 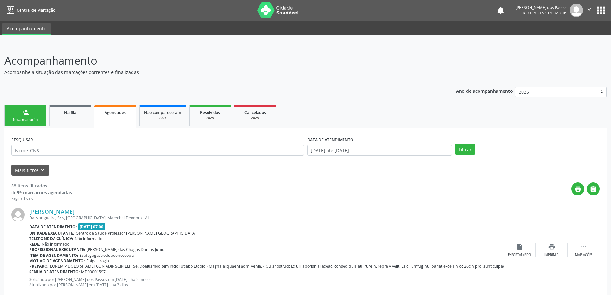 What do you see at coordinates (26, 29) in the screenshot?
I see `a: Acompanhamento` at bounding box center [26, 29].